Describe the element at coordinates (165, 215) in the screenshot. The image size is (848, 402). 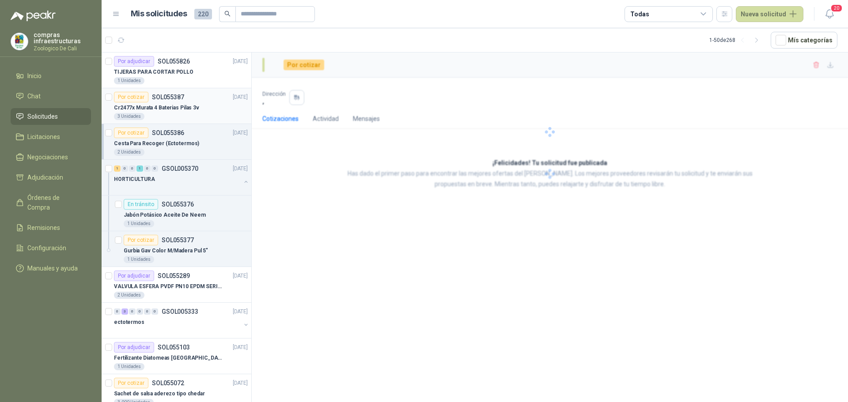
I see `p: Jabón Potásico Aceite De Neem` at that location.